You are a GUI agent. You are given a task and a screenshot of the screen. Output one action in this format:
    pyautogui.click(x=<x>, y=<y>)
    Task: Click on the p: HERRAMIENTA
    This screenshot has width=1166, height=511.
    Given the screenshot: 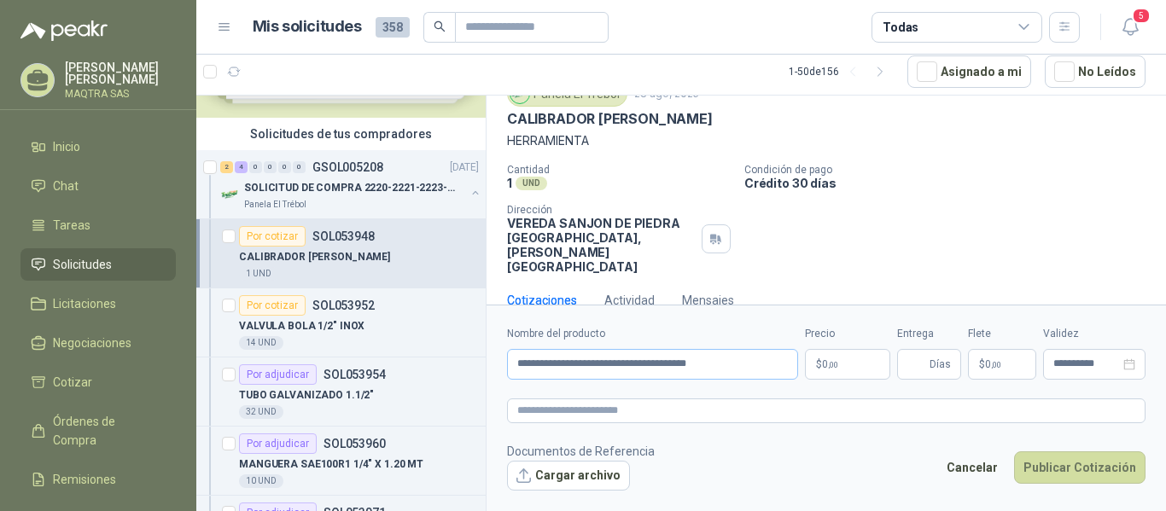 What is the action you would take?
    pyautogui.click(x=826, y=141)
    